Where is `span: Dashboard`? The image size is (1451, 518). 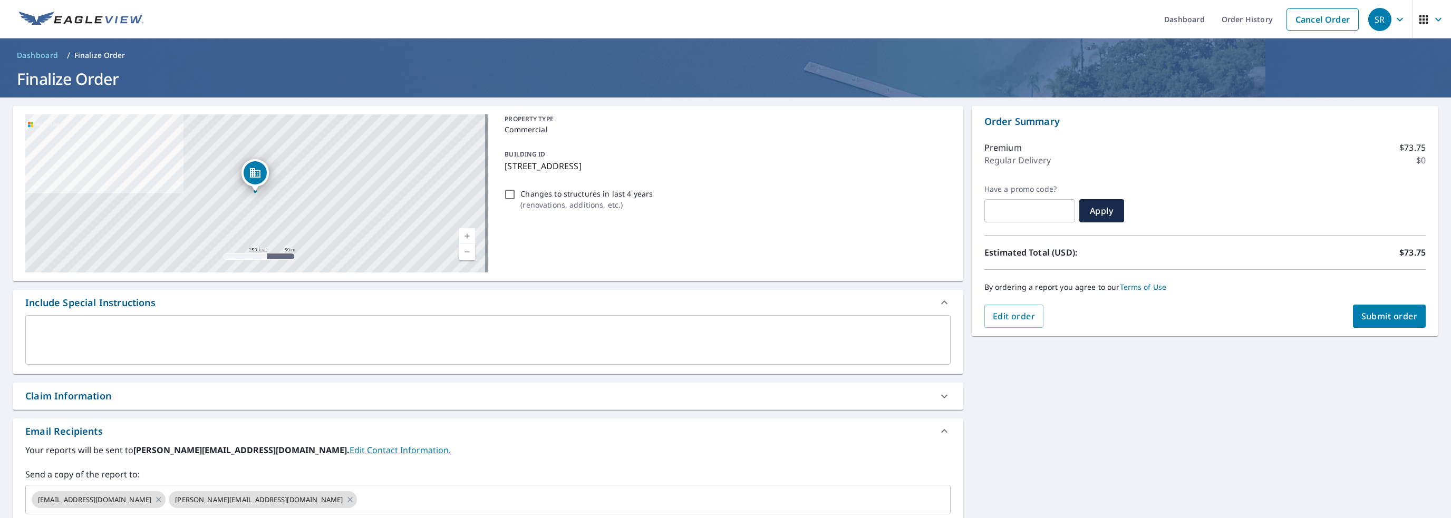 span: Dashboard is located at coordinates (37, 55).